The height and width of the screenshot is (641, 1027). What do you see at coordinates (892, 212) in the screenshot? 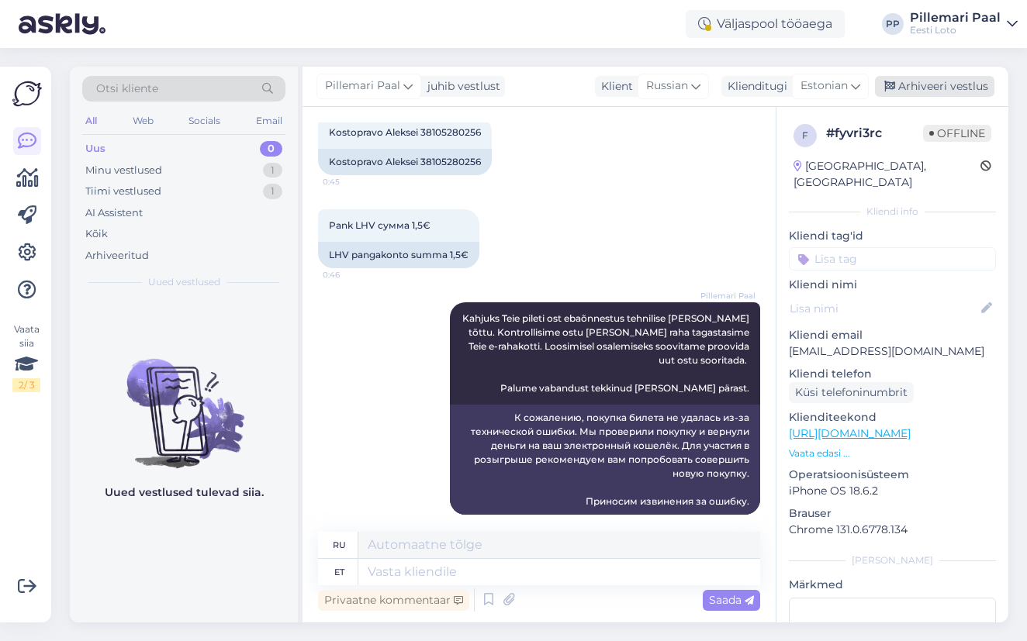
I see `div: Kliendi info` at bounding box center [892, 212].